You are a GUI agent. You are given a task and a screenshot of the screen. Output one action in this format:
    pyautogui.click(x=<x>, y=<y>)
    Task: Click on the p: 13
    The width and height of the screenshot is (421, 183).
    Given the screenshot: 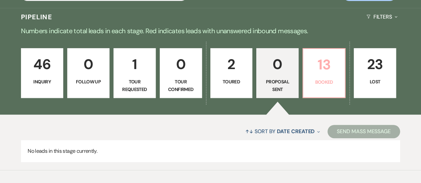 What is the action you would take?
    pyautogui.click(x=324, y=65)
    